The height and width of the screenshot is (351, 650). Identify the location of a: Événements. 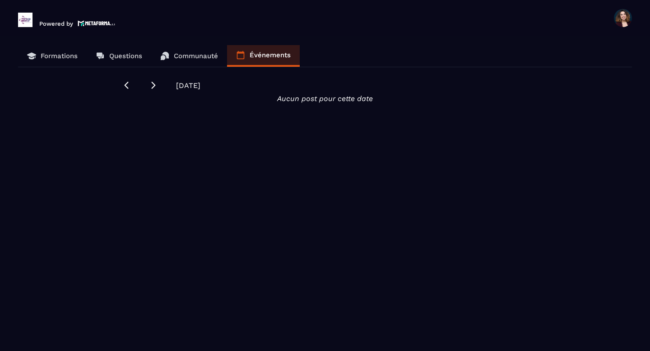
(263, 56).